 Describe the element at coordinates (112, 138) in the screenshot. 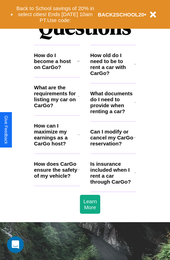

I see `h3: Can I modify or cancel my CarGo reservation?` at that location.